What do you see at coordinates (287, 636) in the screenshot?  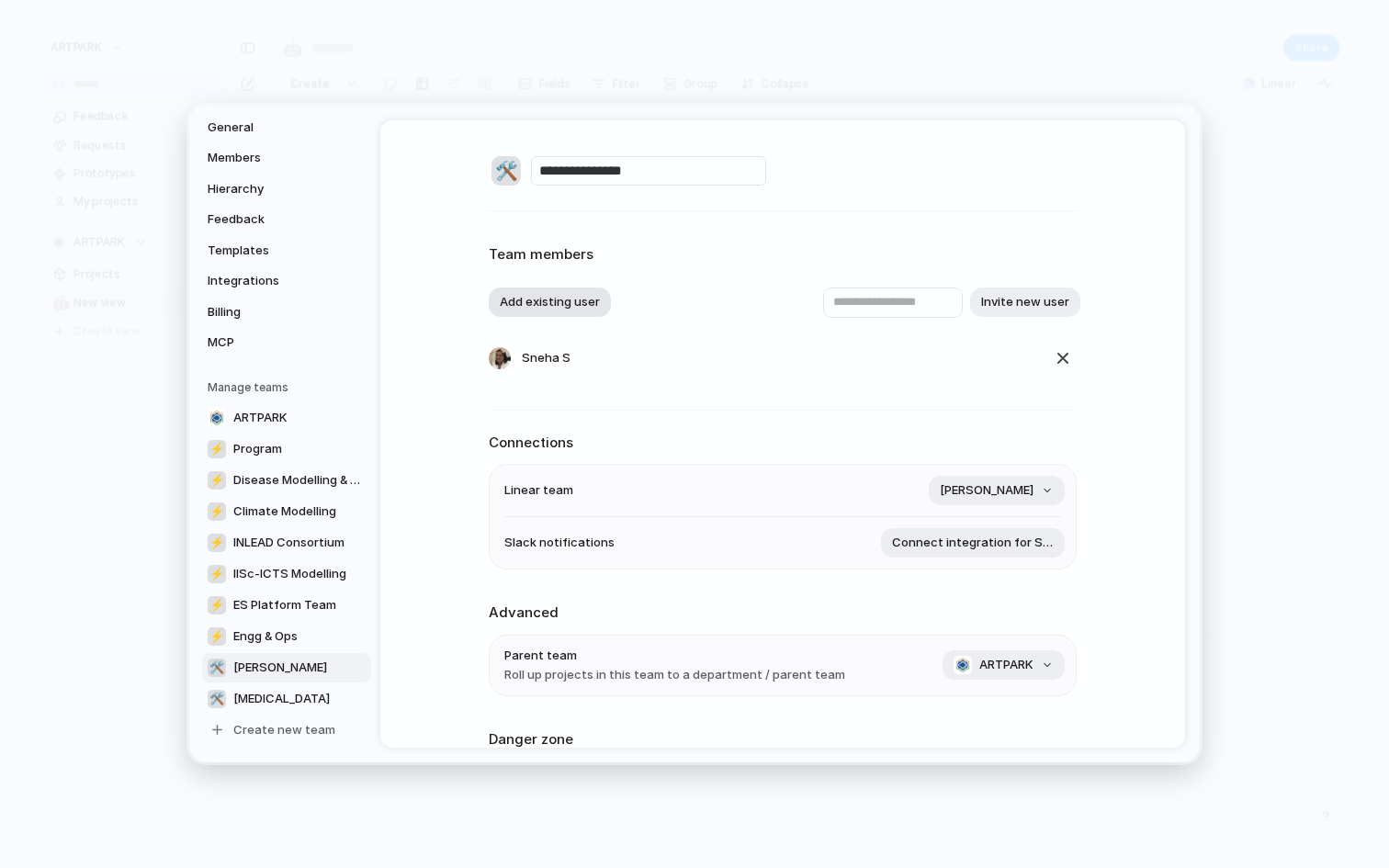 I see `a: ⚡Engg & Ops` at bounding box center [287, 636].